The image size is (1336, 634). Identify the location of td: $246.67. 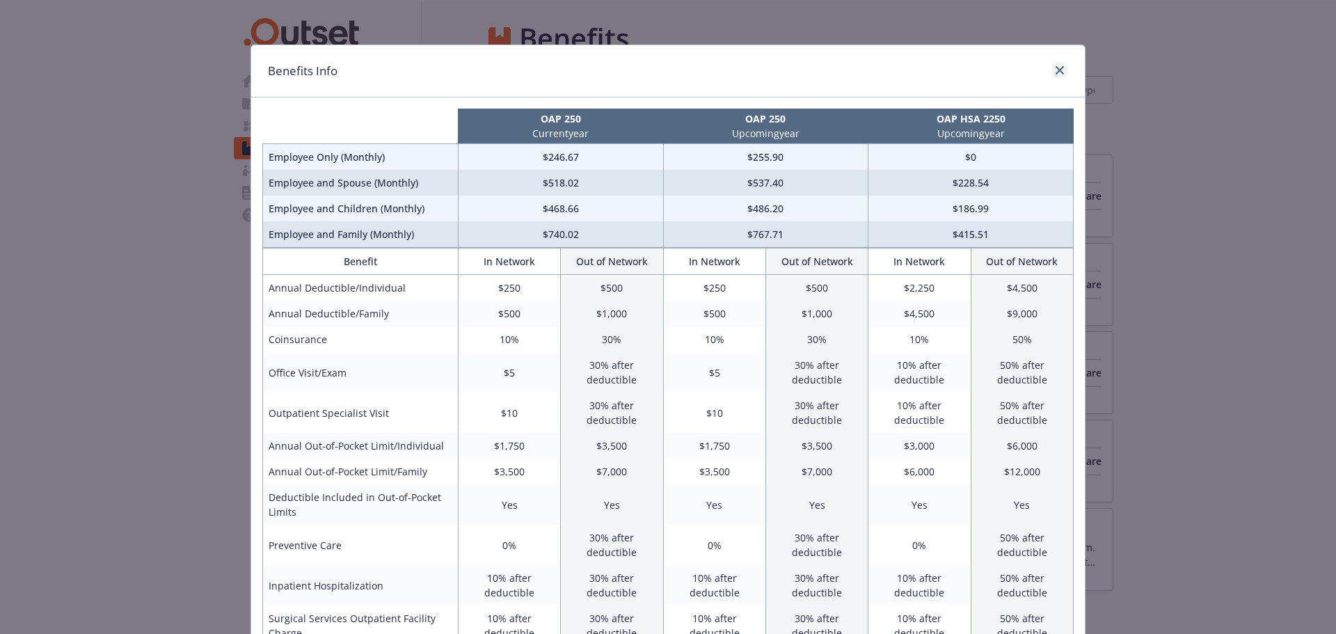
(560, 157).